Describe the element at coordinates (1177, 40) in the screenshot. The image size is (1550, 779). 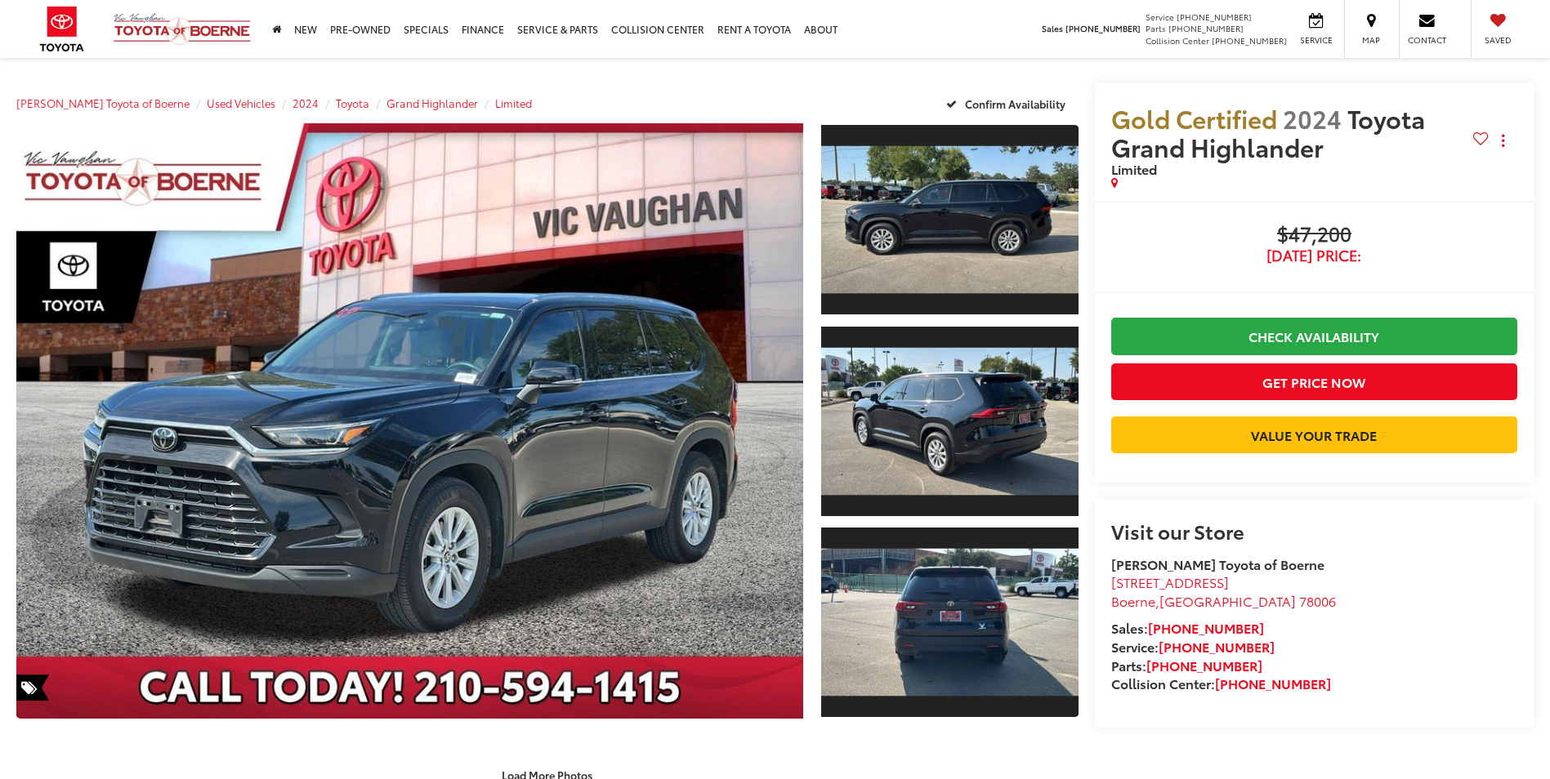
I see `span: Collision Center` at that location.